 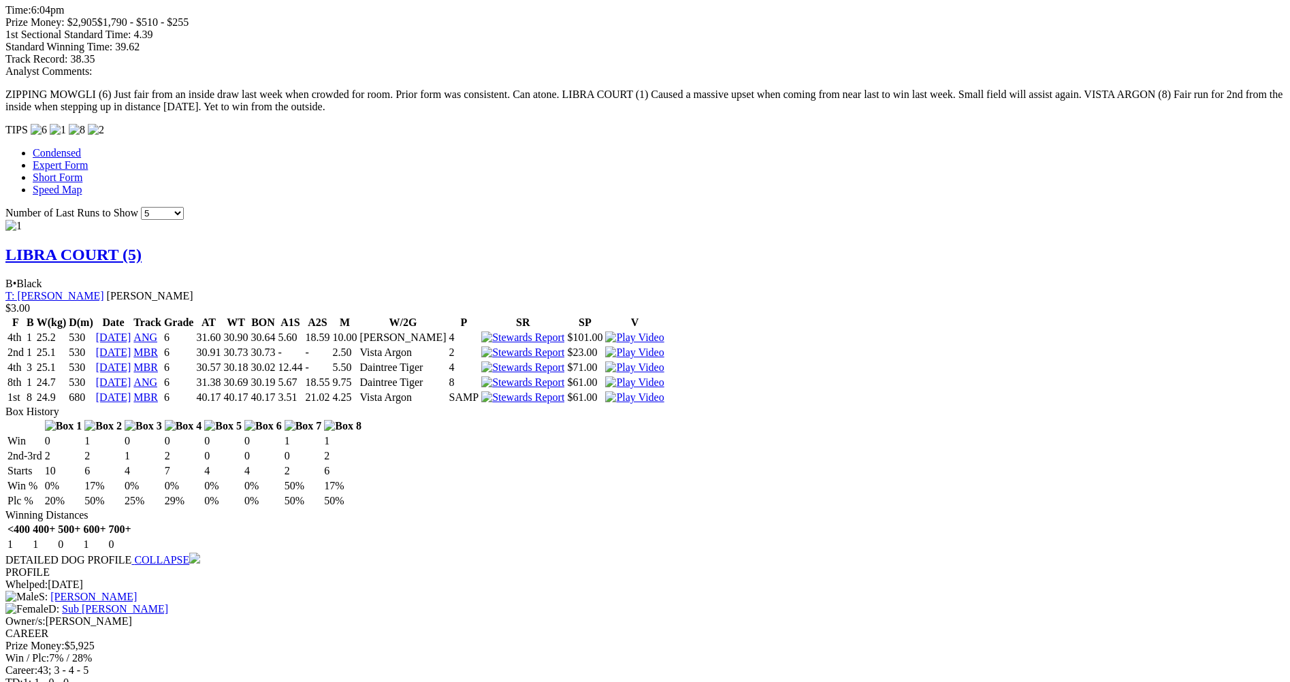 What do you see at coordinates (127, 46) in the screenshot?
I see `span: 39.62` at bounding box center [127, 46].